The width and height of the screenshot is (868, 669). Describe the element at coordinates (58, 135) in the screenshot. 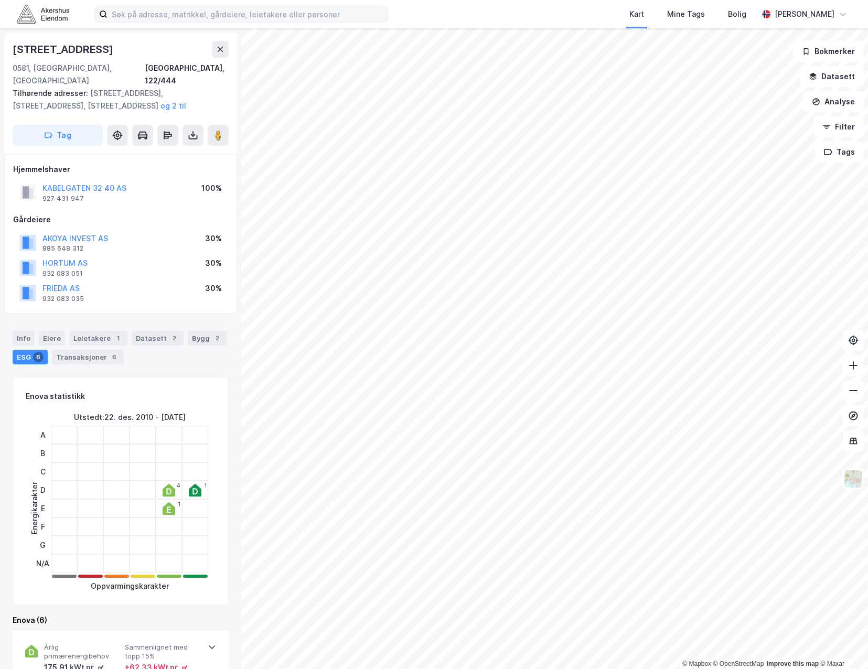

I see `button: Tag` at that location.